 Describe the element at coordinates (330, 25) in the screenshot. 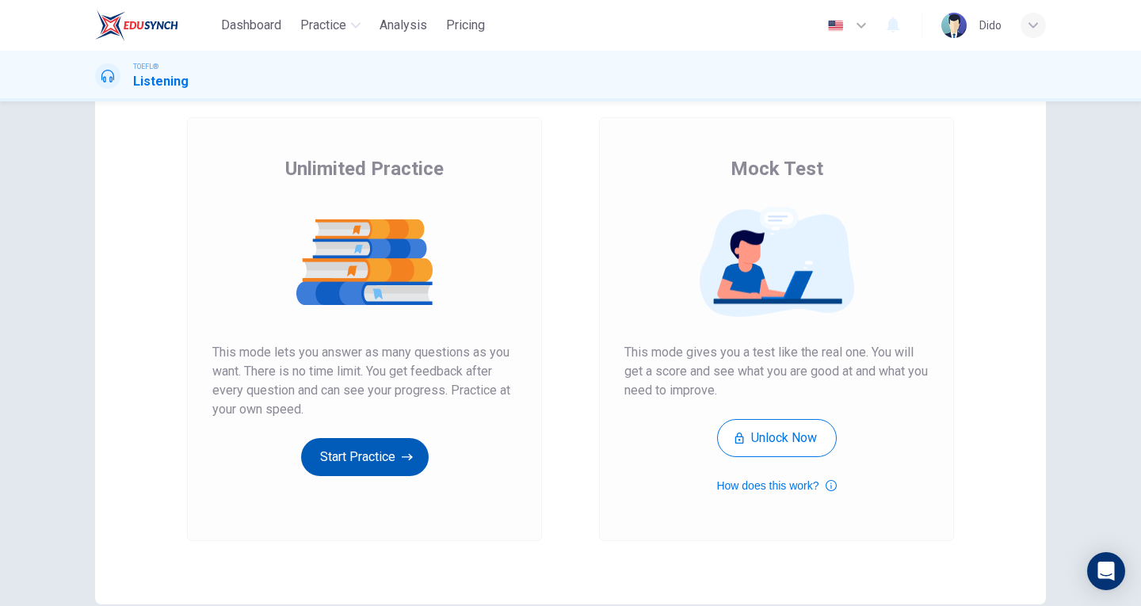

I see `button: Practice` at that location.